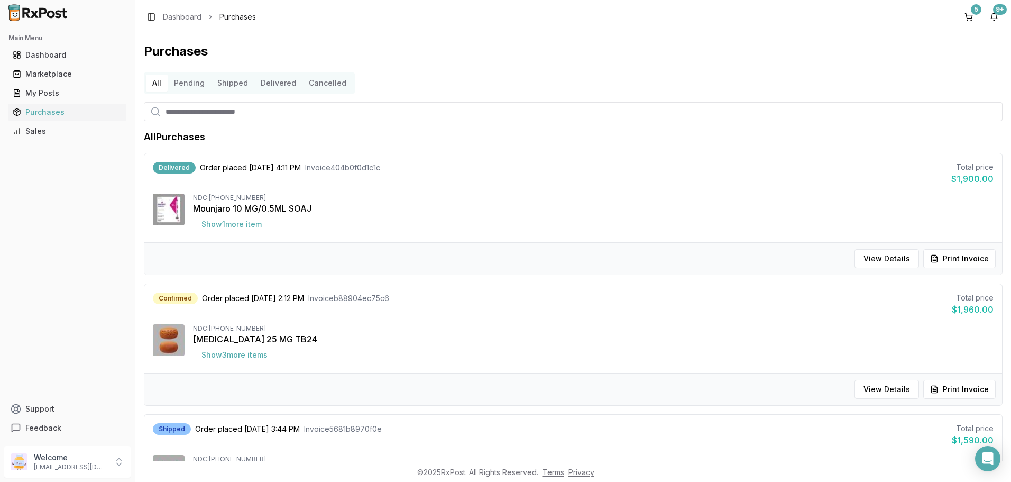  Describe the element at coordinates (70, 457) in the screenshot. I see `p: Welcome` at that location.